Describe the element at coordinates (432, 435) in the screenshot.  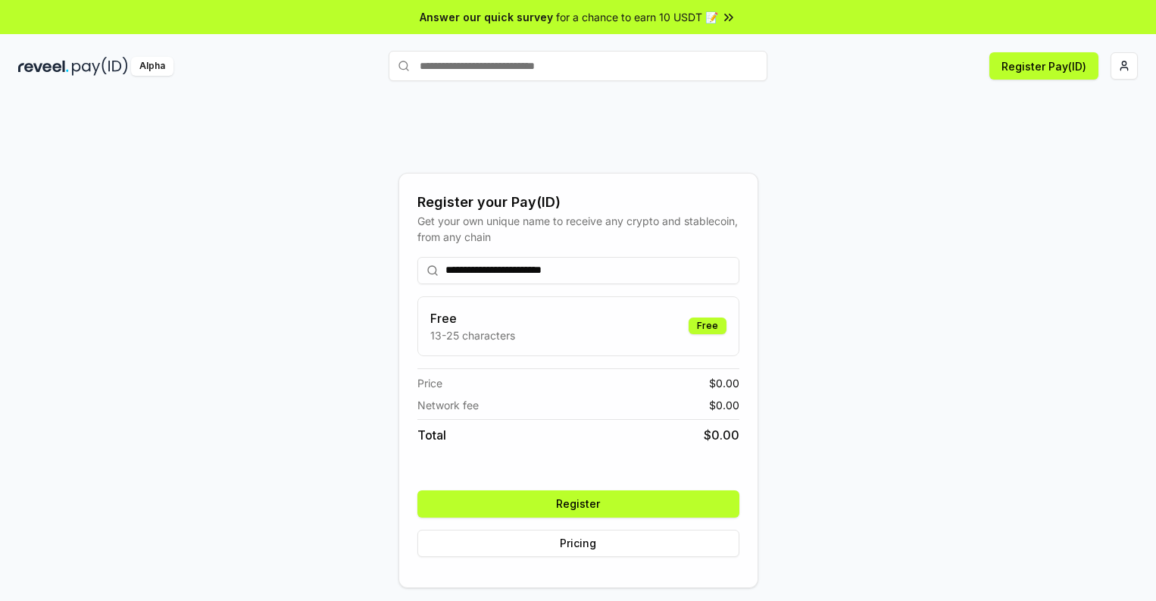
I see `span: Total` at that location.